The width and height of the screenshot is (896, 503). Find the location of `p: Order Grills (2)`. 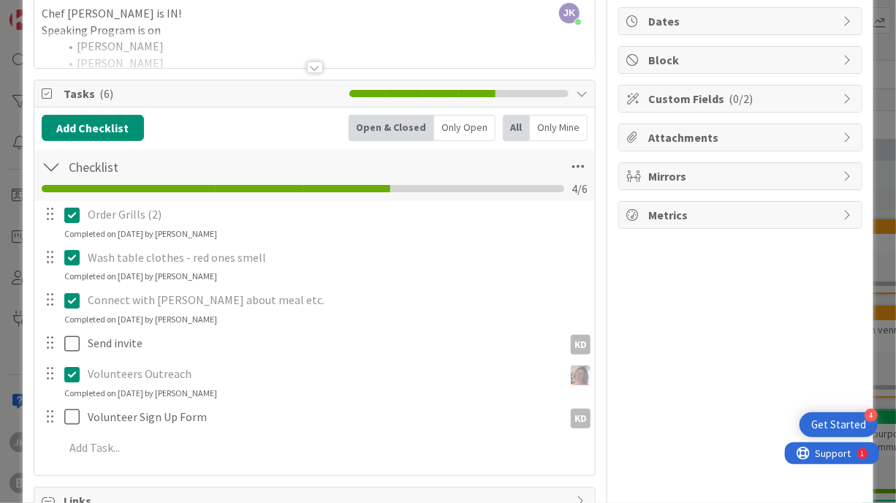

p: Order Grills (2) is located at coordinates (336, 214).